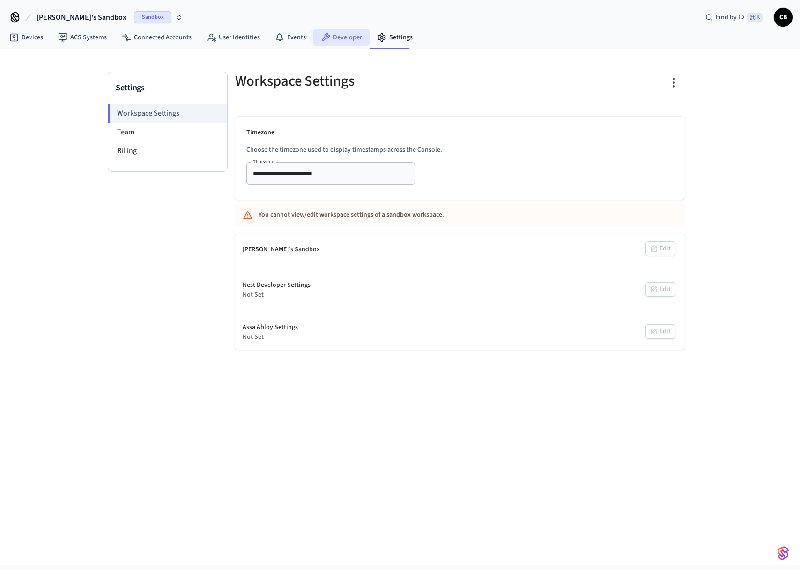  I want to click on span: Sandbox, so click(153, 17).